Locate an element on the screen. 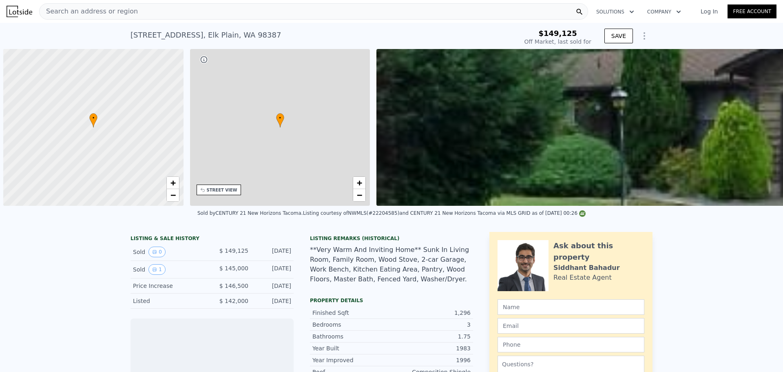 The image size is (783, 372). div: LISTING & SALE HISTORY is located at coordinates (212, 239).